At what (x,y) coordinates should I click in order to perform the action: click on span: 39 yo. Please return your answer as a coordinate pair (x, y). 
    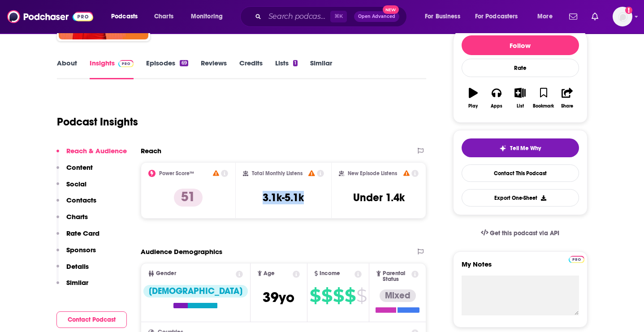
    Looking at the image, I should click on (278, 297).